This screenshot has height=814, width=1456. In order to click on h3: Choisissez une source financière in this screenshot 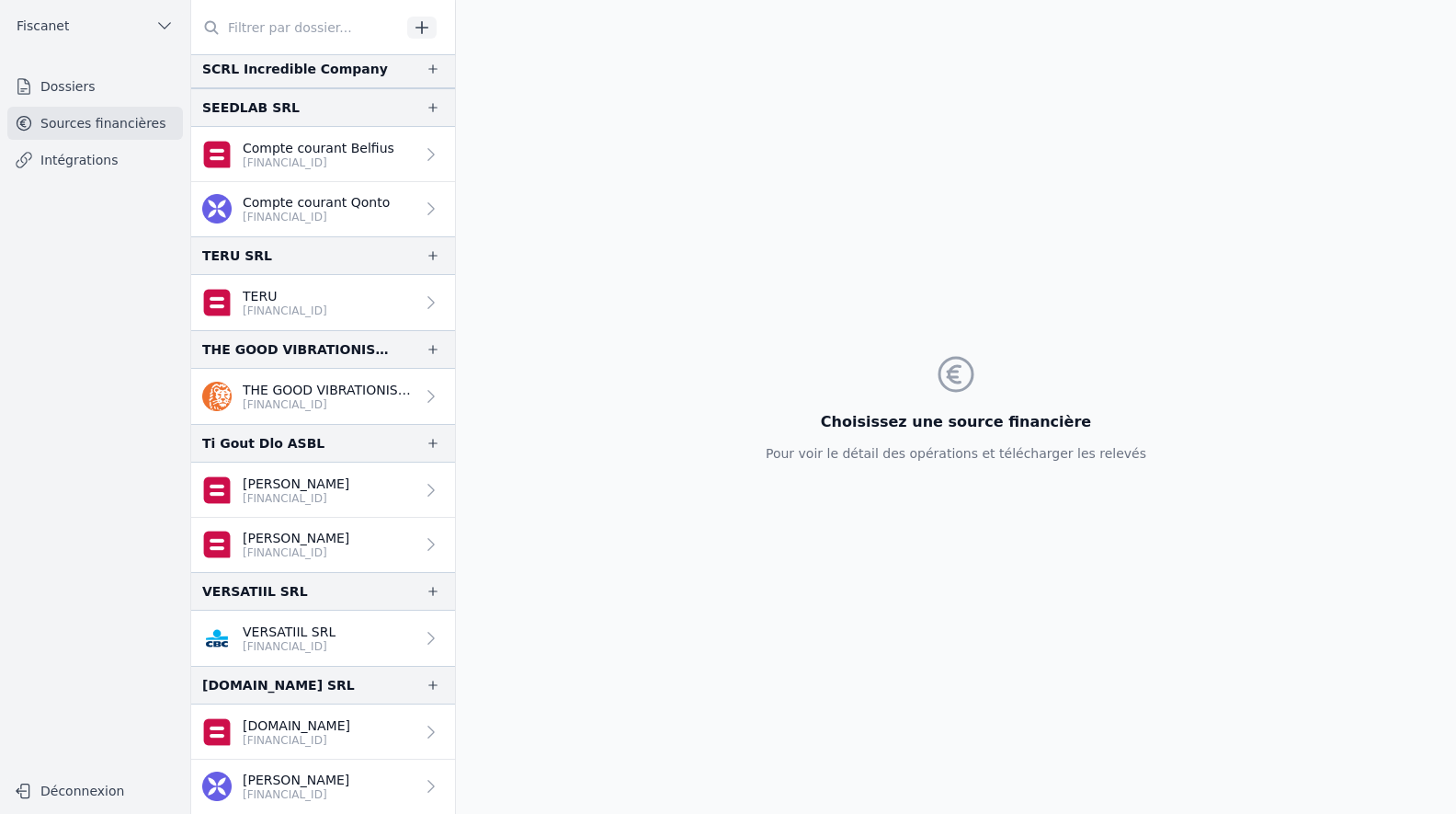, I will do `click(956, 422)`.